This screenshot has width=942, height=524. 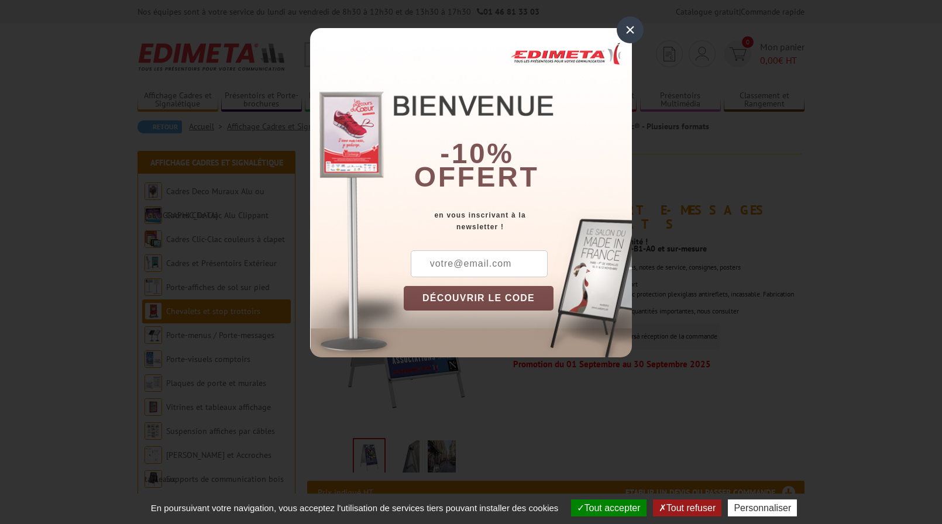 What do you see at coordinates (479, 264) in the screenshot?
I see `input: votre@email.com` at bounding box center [479, 264].